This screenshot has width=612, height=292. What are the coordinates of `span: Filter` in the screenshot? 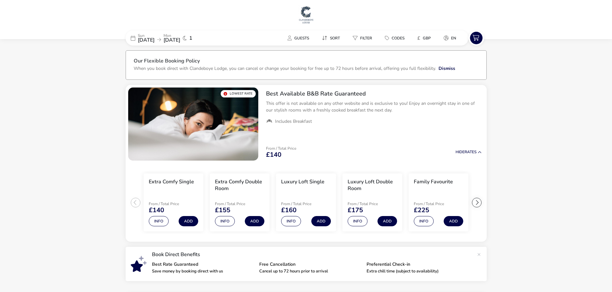 It's located at (366, 38).